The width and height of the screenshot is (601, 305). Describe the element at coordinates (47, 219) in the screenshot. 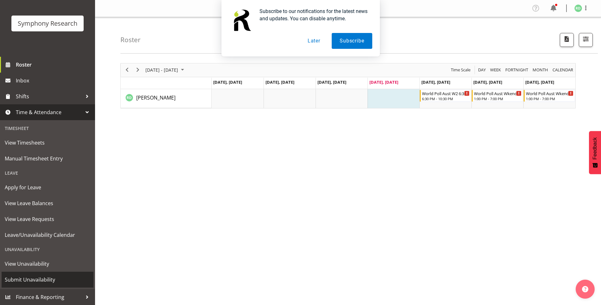

I see `span: View Leave Requests` at that location.